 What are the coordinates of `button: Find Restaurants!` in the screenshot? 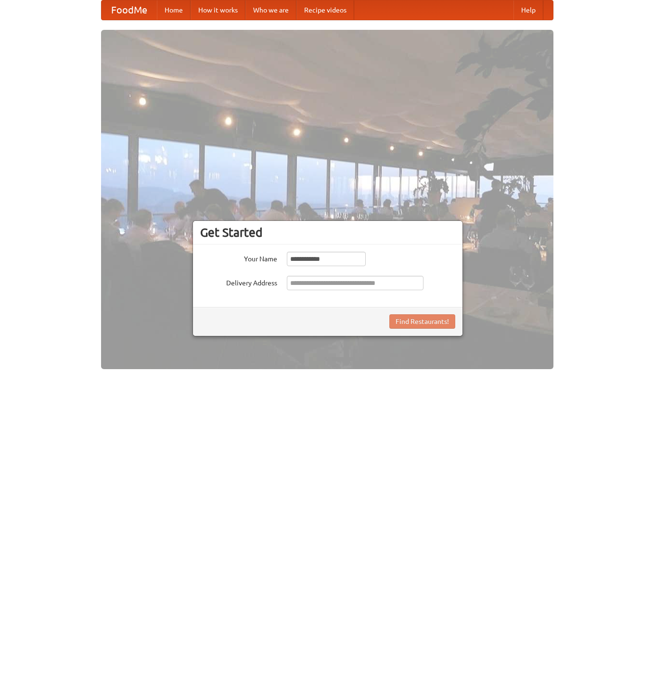 It's located at (422, 322).